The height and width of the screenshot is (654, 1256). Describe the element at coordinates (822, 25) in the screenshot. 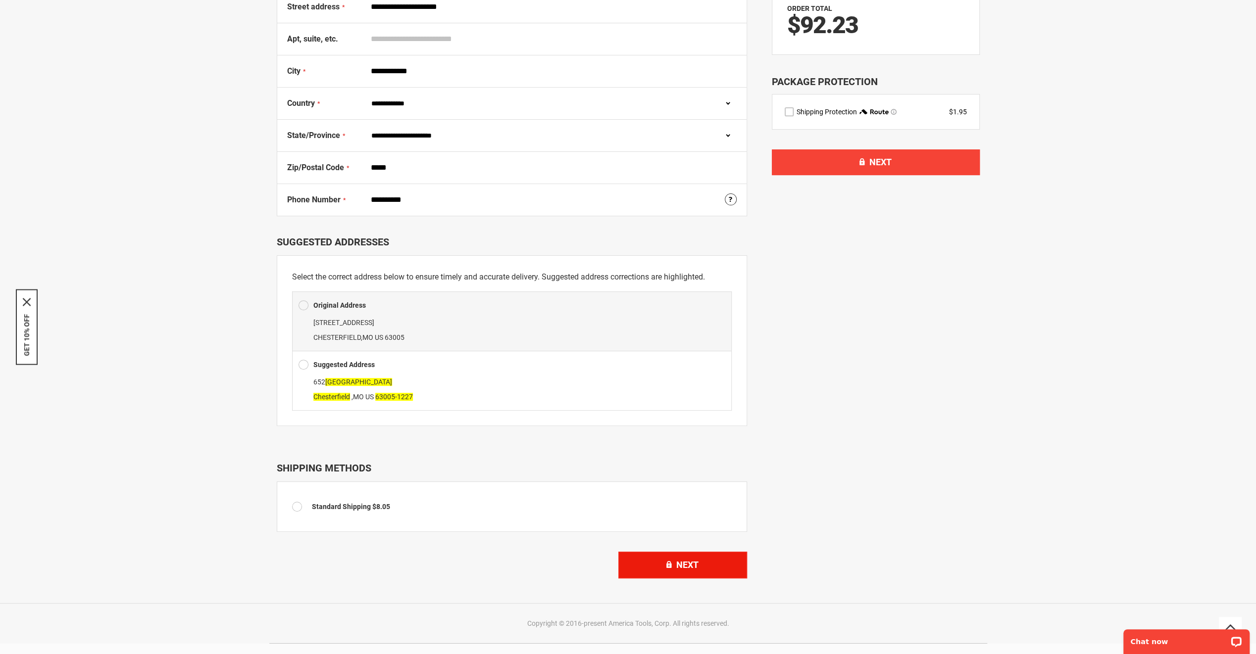

I see `span: $92.23` at that location.